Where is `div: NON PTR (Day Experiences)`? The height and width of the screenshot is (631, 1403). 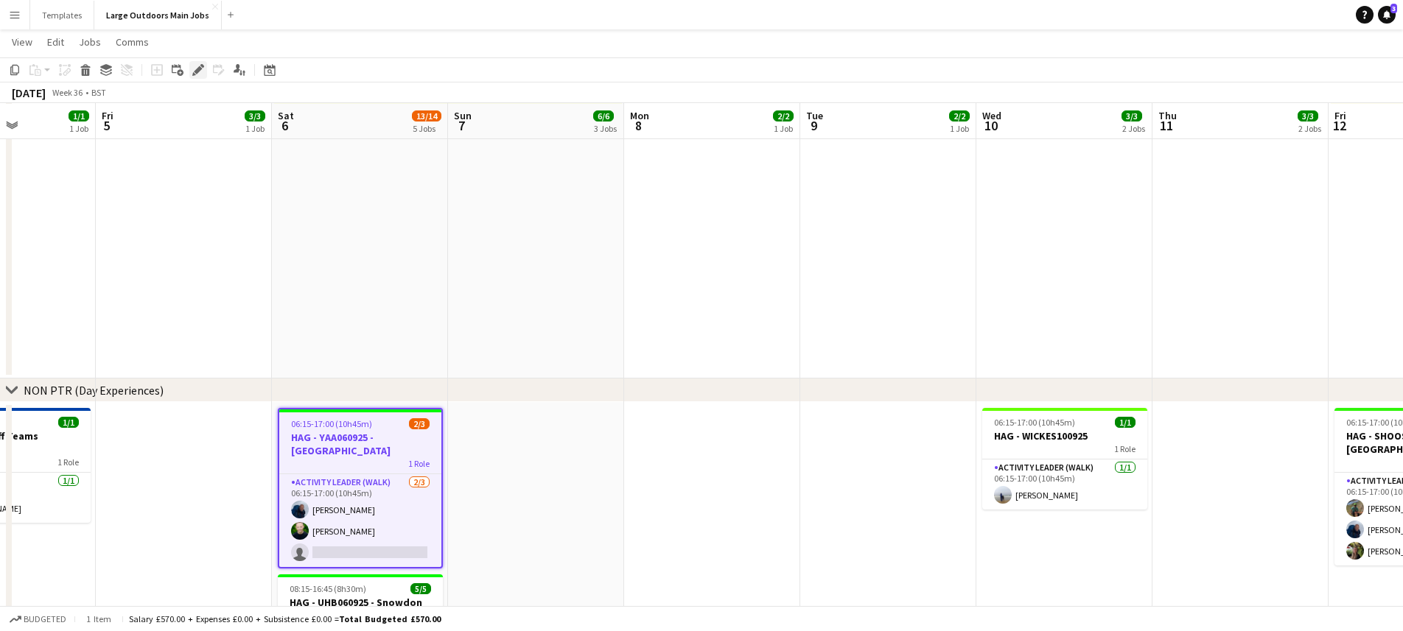 div: NON PTR (Day Experiences) is located at coordinates (94, 391).